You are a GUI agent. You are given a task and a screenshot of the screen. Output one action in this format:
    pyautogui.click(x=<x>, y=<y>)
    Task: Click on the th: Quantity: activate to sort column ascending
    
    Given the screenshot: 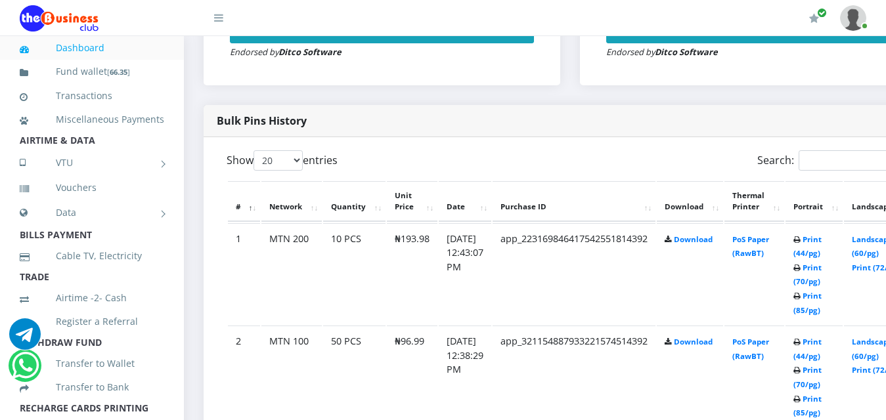 What is the action you would take?
    pyautogui.click(x=354, y=202)
    